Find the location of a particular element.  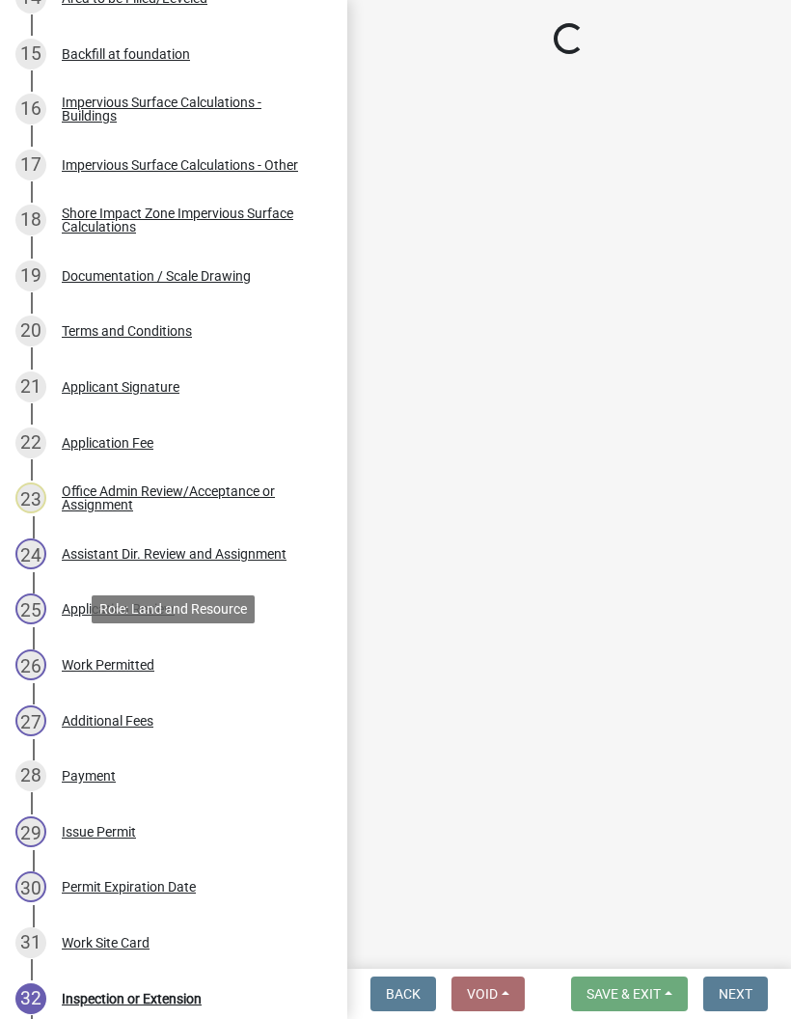

span: Back is located at coordinates (403, 994).